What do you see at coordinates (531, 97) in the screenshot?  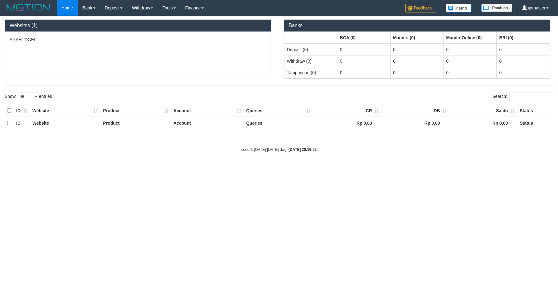 I see `input: Search:` at bounding box center [531, 97].